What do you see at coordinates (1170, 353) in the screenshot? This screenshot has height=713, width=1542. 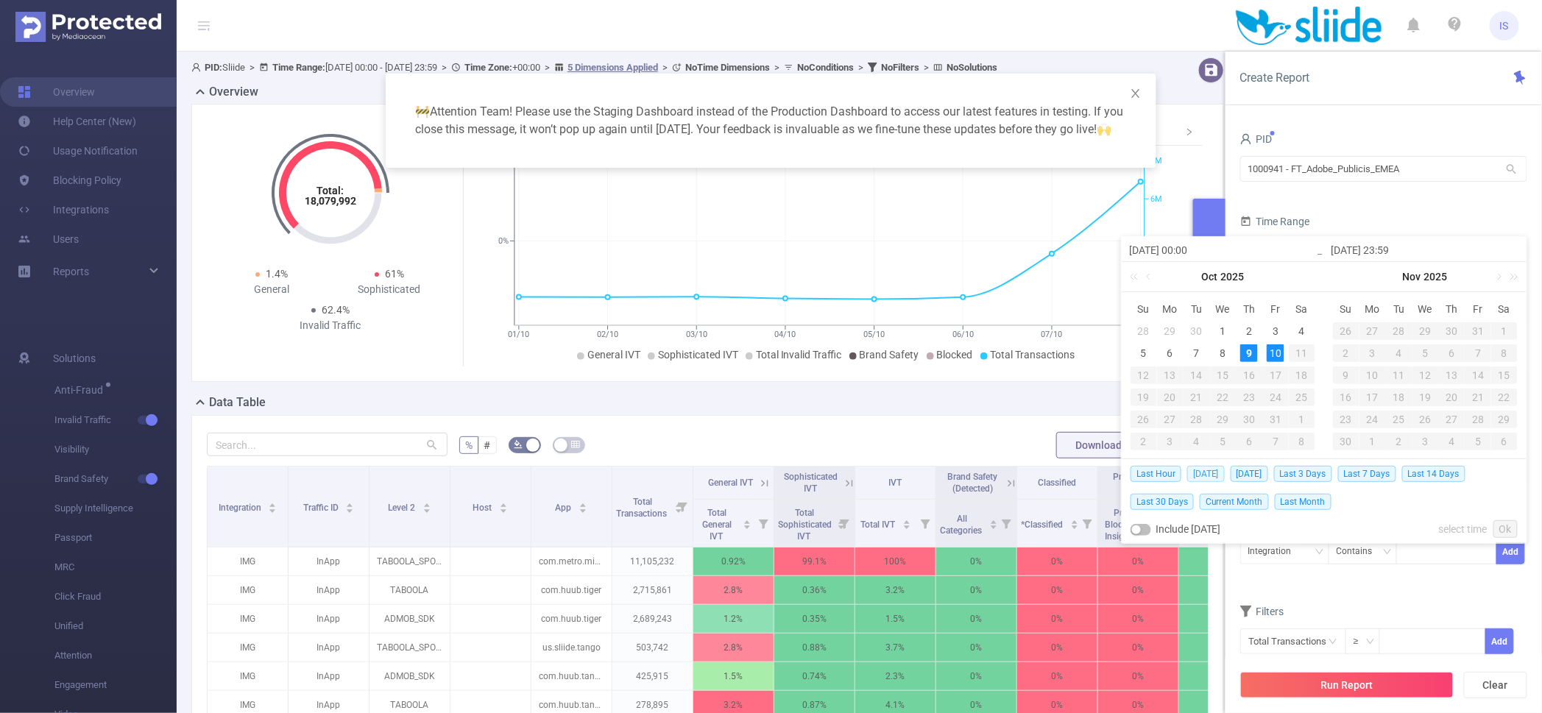 I see `td: October 6, 2025` at bounding box center [1170, 353].